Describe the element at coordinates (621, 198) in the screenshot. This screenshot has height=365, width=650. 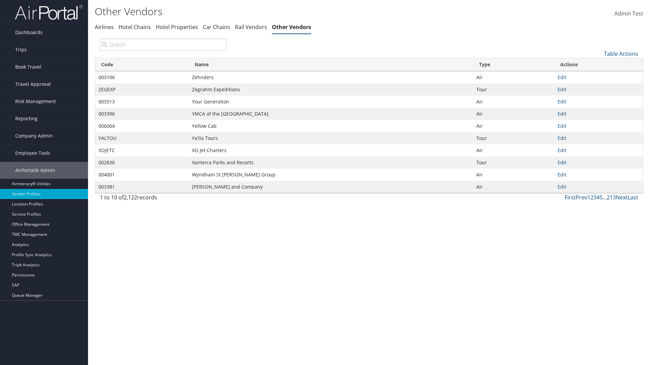
I see `a: Next` at that location.